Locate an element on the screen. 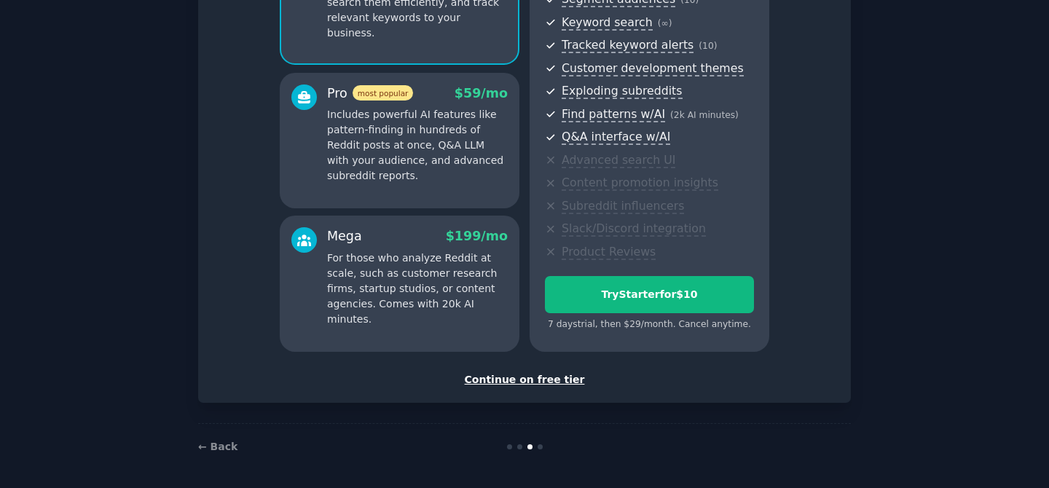 The image size is (1049, 488). span: $ 199 /mo is located at coordinates (476, 236).